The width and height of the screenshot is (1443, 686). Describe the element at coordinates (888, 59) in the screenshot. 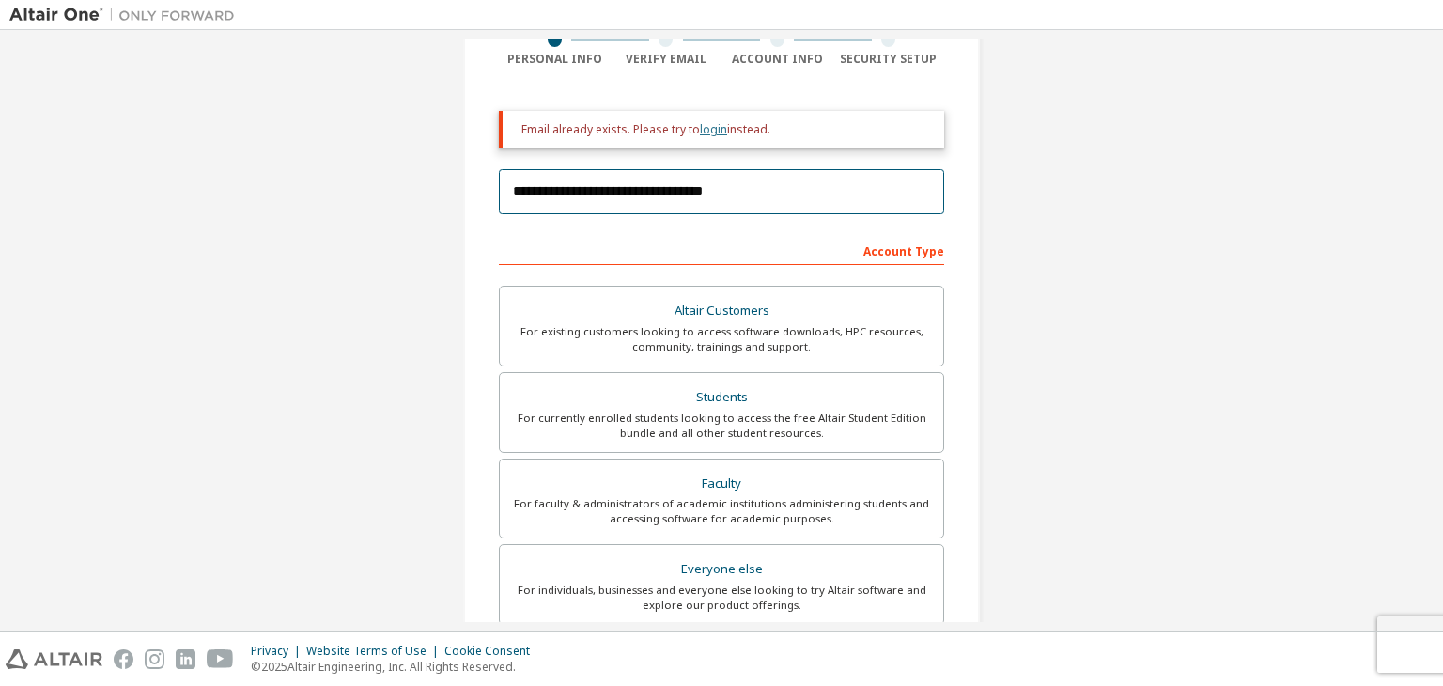

I see `div: Security Setup` at that location.